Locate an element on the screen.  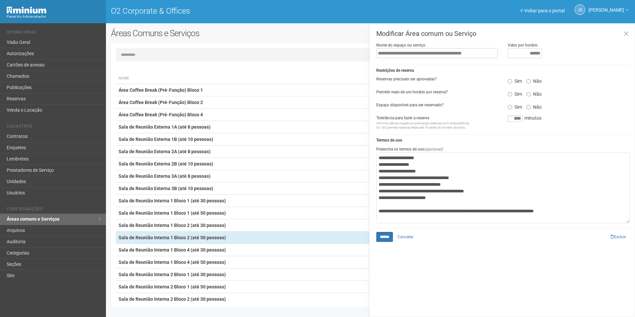
label: Preencha os termos de uso is located at coordinates (409, 149).